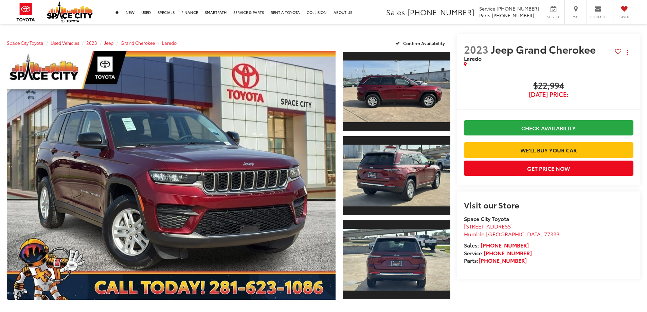  Describe the element at coordinates (498, 253) in the screenshot. I see `strong: Service:` at that location.